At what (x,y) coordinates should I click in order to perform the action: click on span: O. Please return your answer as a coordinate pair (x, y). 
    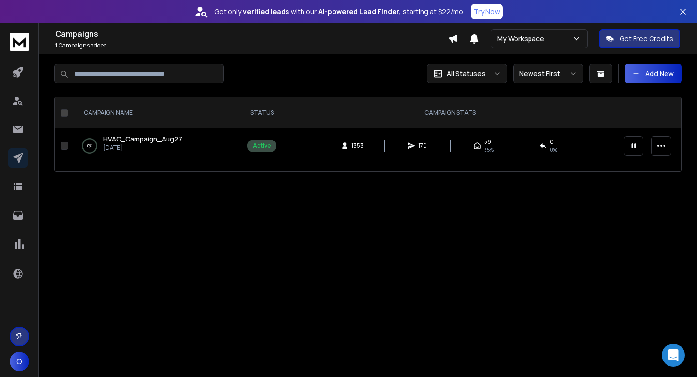
    Looking at the image, I should click on (19, 361).